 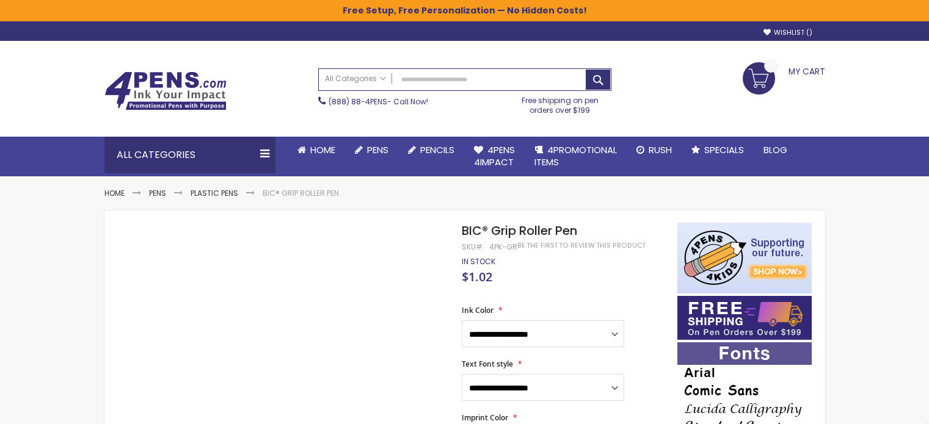 I want to click on span: Text Font style, so click(x=487, y=364).